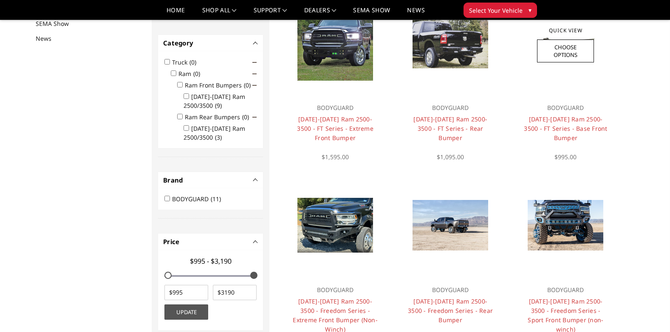 Image resolution: width=670 pixels, height=332 pixels. I want to click on label: BODYGUARD, so click(199, 199).